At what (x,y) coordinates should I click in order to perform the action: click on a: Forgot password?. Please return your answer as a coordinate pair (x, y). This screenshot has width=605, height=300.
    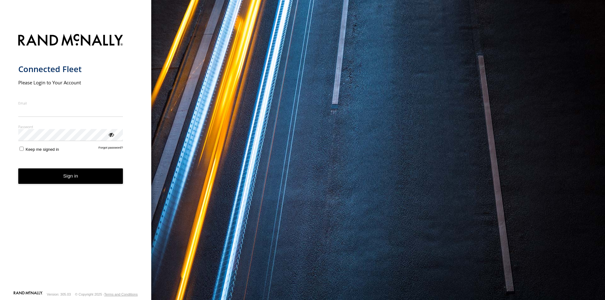
    Looking at the image, I should click on (111, 149).